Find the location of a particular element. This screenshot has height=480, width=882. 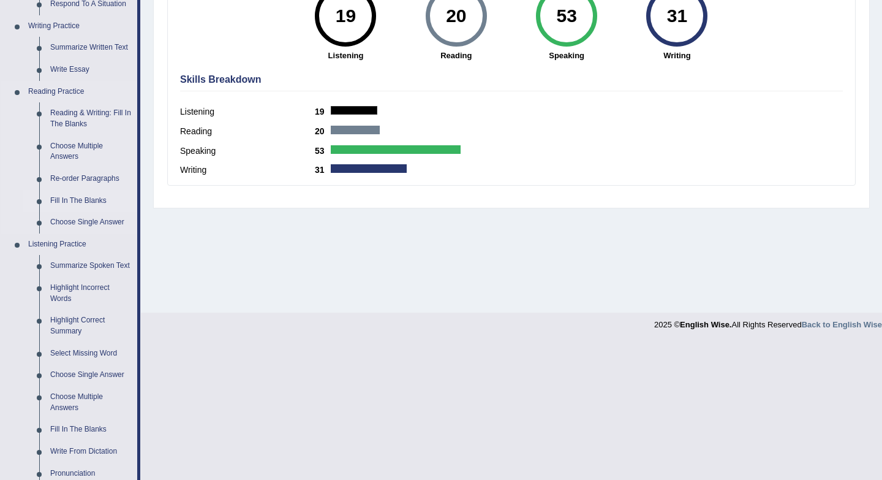

div: 2025 © All Rights Reserved is located at coordinates (768, 321).